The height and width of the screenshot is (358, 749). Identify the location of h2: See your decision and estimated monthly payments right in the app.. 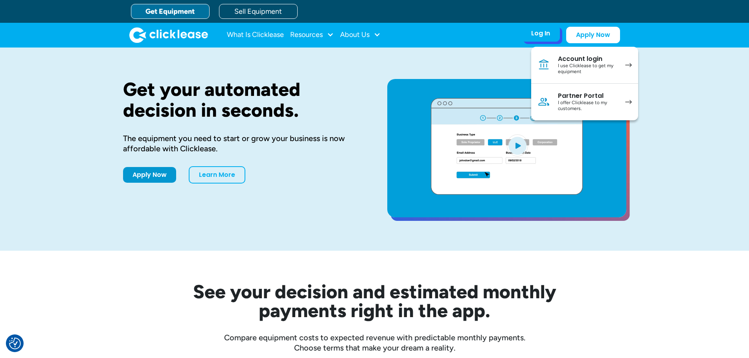
(375, 301).